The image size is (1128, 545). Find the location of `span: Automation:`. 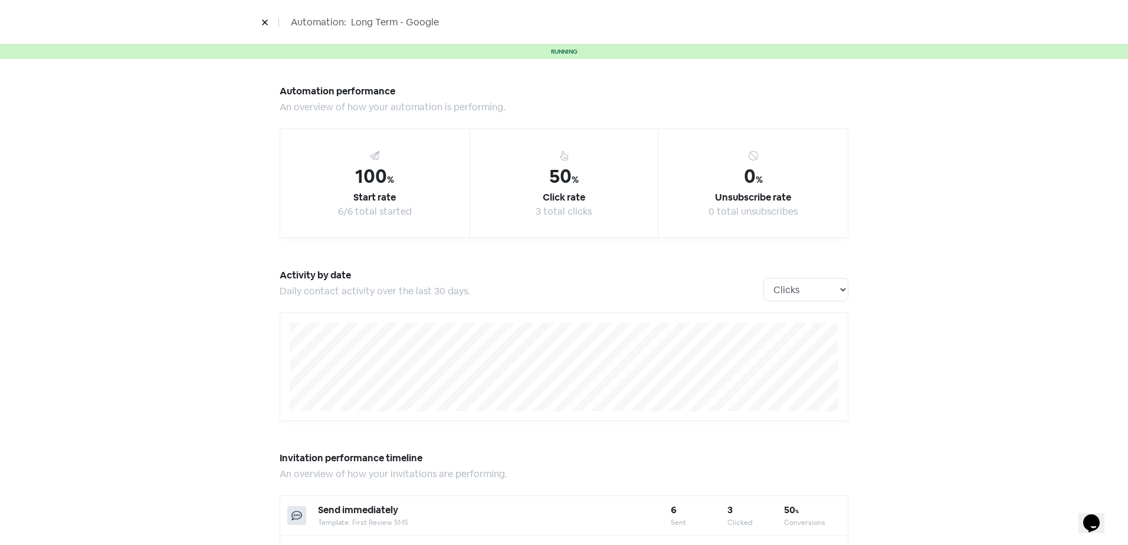

span: Automation: is located at coordinates (318, 22).